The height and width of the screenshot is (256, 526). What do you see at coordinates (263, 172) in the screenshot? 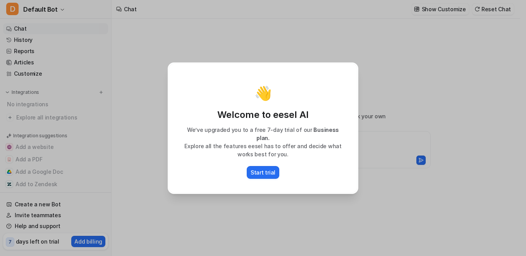
I see `button: Start trial` at bounding box center [263, 172].